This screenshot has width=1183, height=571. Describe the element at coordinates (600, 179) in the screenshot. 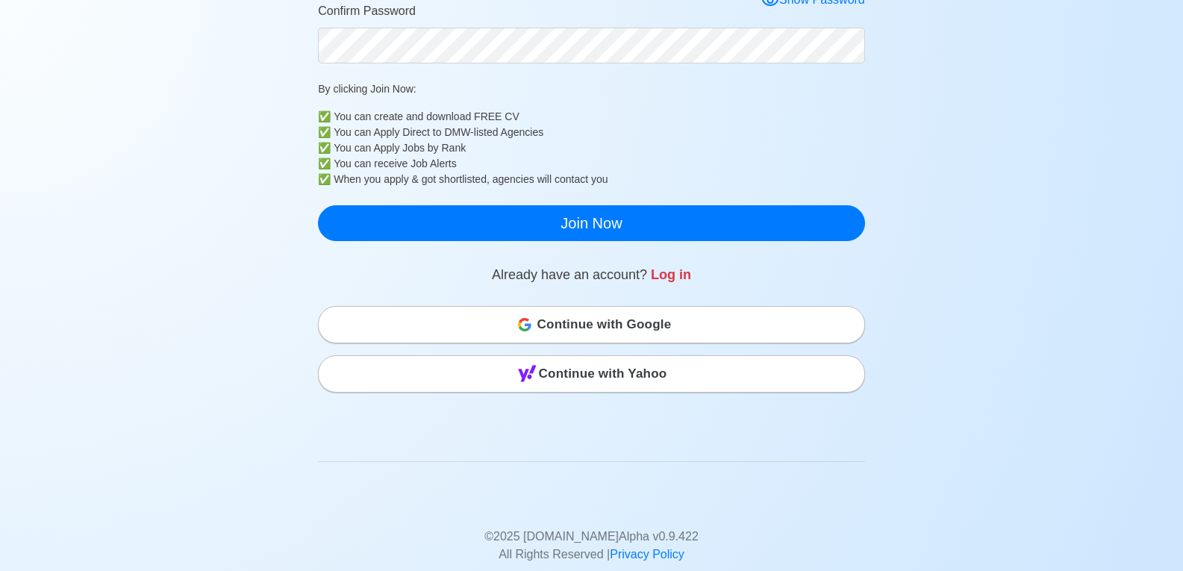

I see `div: When you apply & got shortlisted, agencies will contact you` at that location.